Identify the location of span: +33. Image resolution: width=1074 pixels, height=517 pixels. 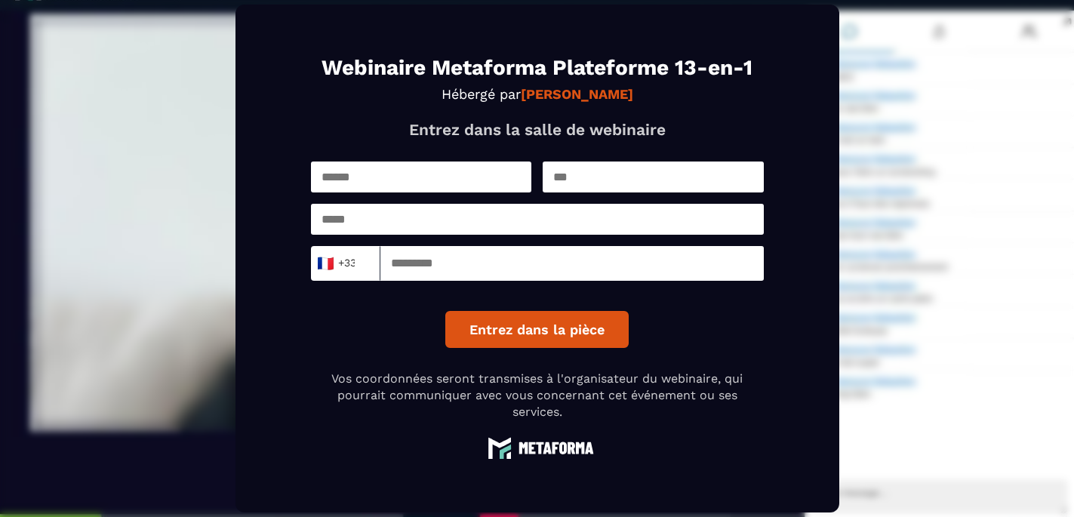
(336, 263).